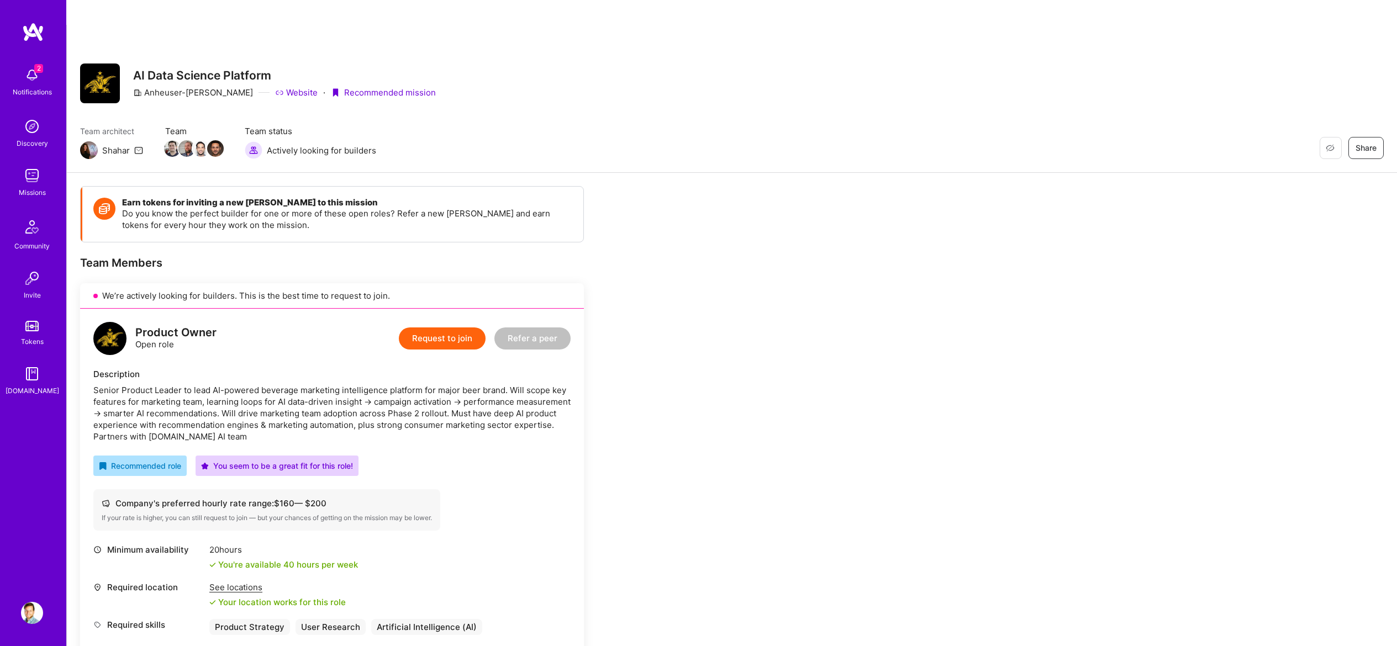 The image size is (1397, 646). I want to click on img: Token icon, so click(104, 209).